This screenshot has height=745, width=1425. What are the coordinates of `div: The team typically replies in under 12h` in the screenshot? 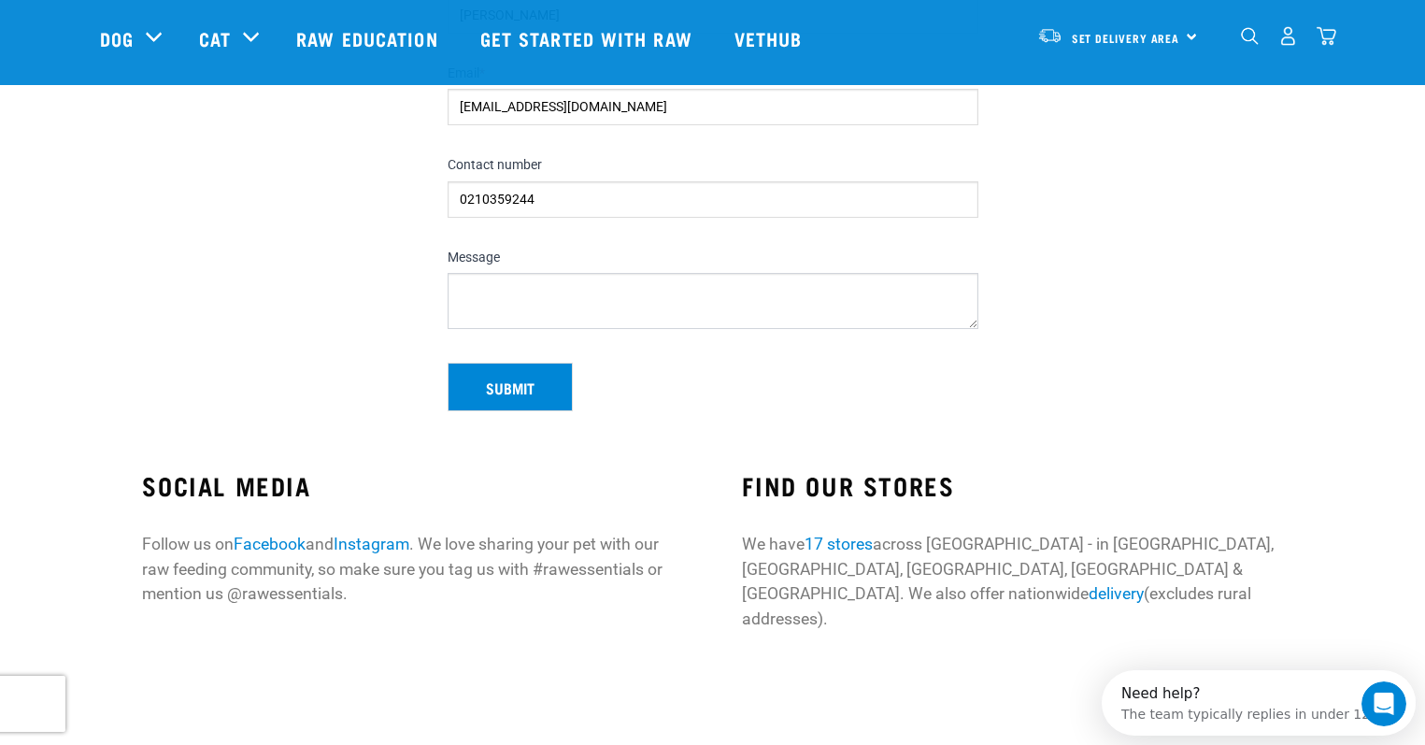 It's located at (148, 40).